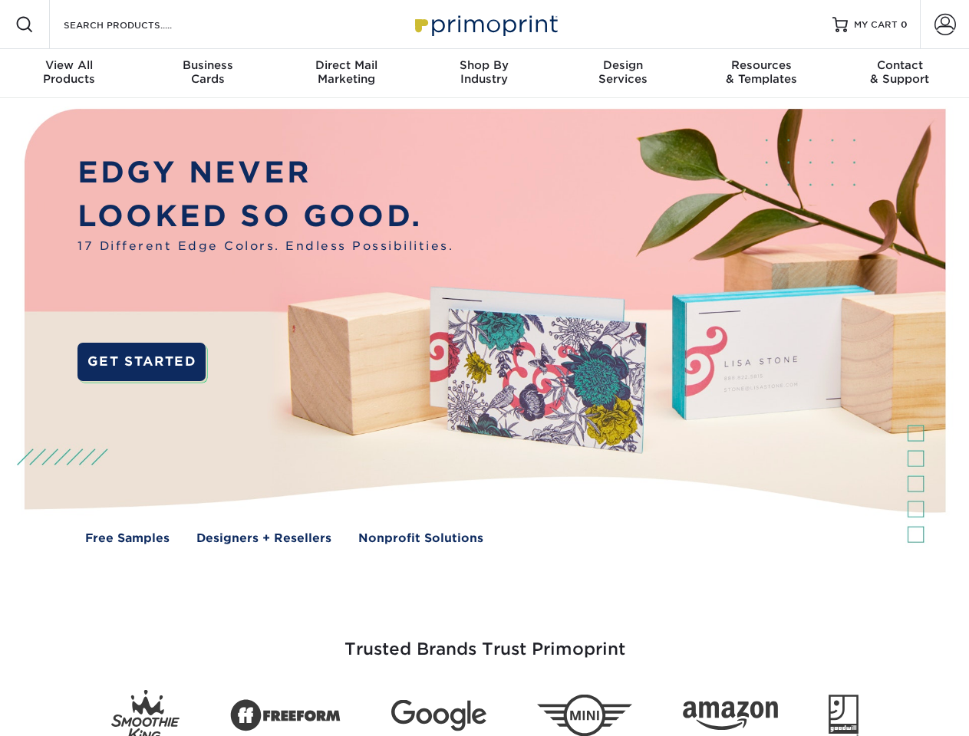  Describe the element at coordinates (207, 65) in the screenshot. I see `span: Business` at that location.